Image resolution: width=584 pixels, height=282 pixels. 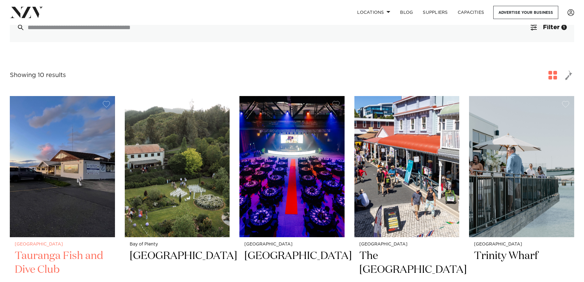 I want to click on a: Locations, so click(x=374, y=12).